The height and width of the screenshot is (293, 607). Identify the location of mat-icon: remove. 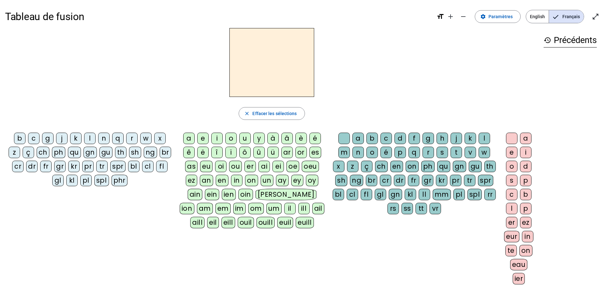
(463, 17).